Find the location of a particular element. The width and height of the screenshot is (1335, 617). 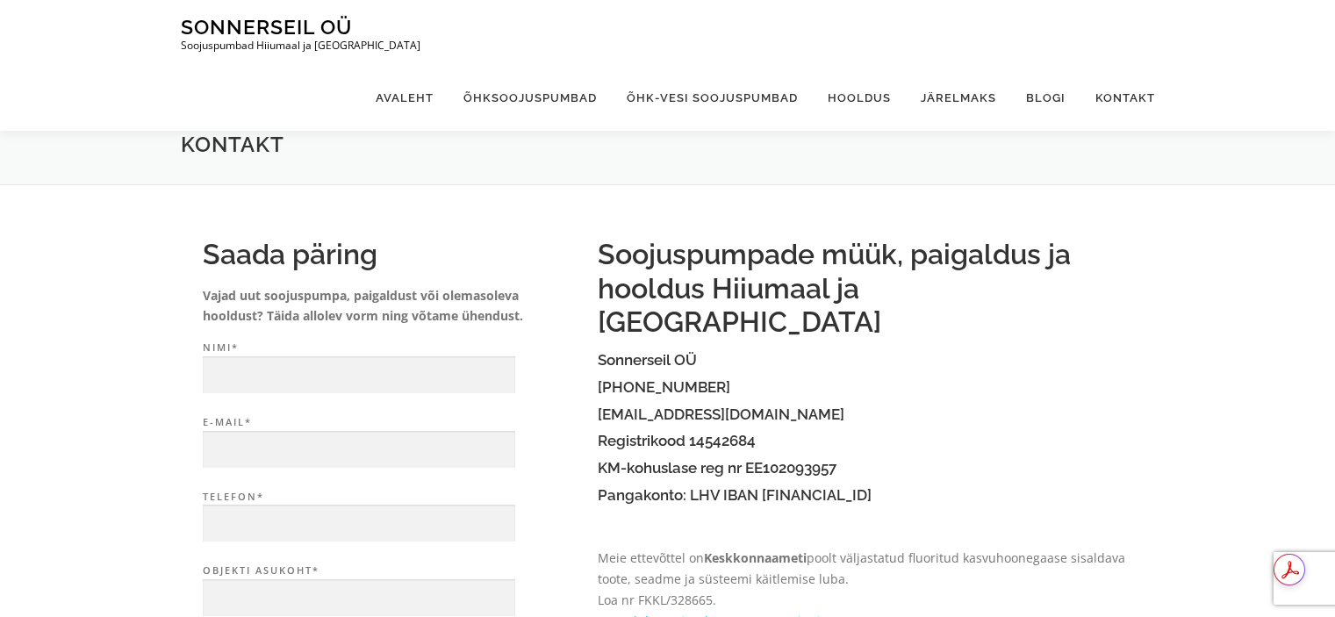

label: E-mail* is located at coordinates (391, 441).